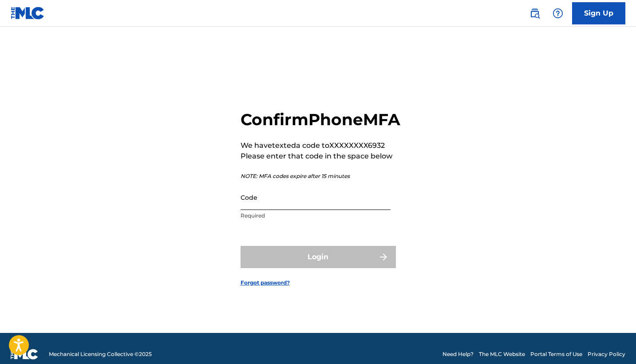 The image size is (636, 364). I want to click on img: MLC Logo, so click(27, 13).